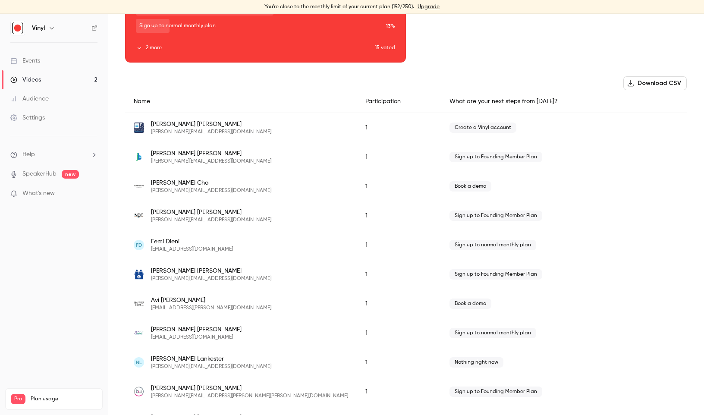 Image resolution: width=704 pixels, height=415 pixels. Describe the element at coordinates (476, 362) in the screenshot. I see `span: Nothing right now` at that location.